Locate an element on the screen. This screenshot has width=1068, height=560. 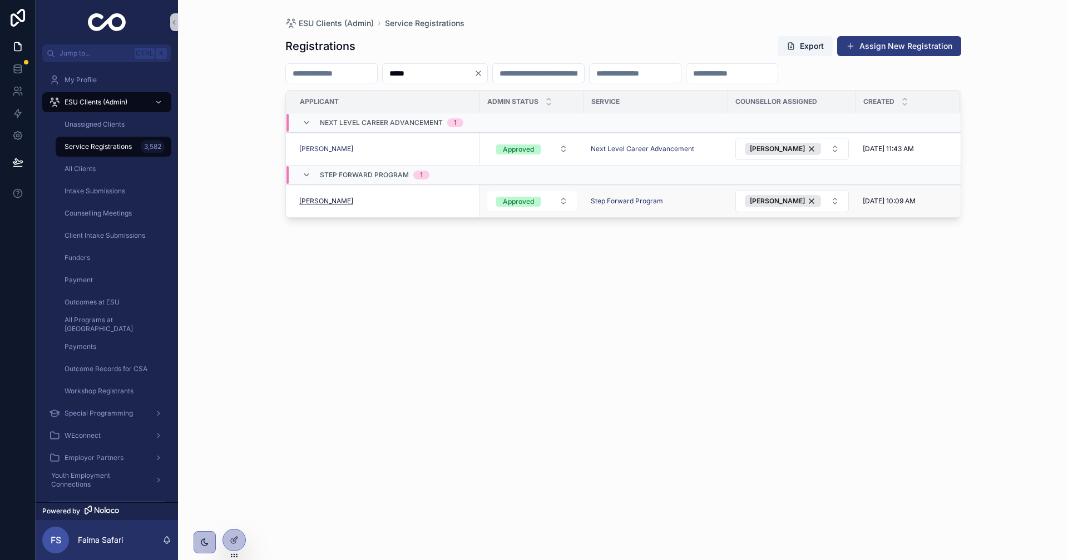
a: Employer Partners is located at coordinates (107, 458).